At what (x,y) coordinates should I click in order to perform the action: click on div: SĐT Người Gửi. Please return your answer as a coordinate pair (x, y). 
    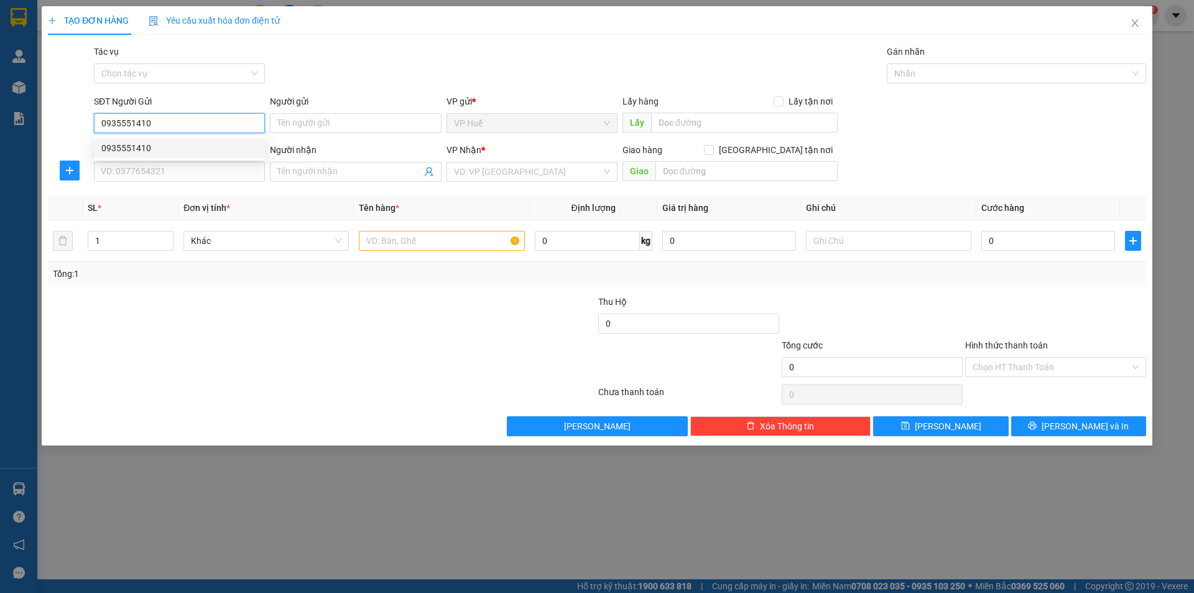
    Looking at the image, I should click on (179, 101).